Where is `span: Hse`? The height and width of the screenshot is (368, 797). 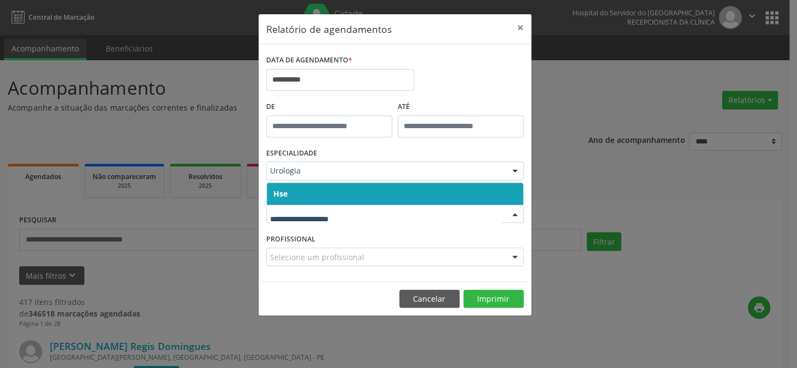 span: Hse is located at coordinates (281, 193).